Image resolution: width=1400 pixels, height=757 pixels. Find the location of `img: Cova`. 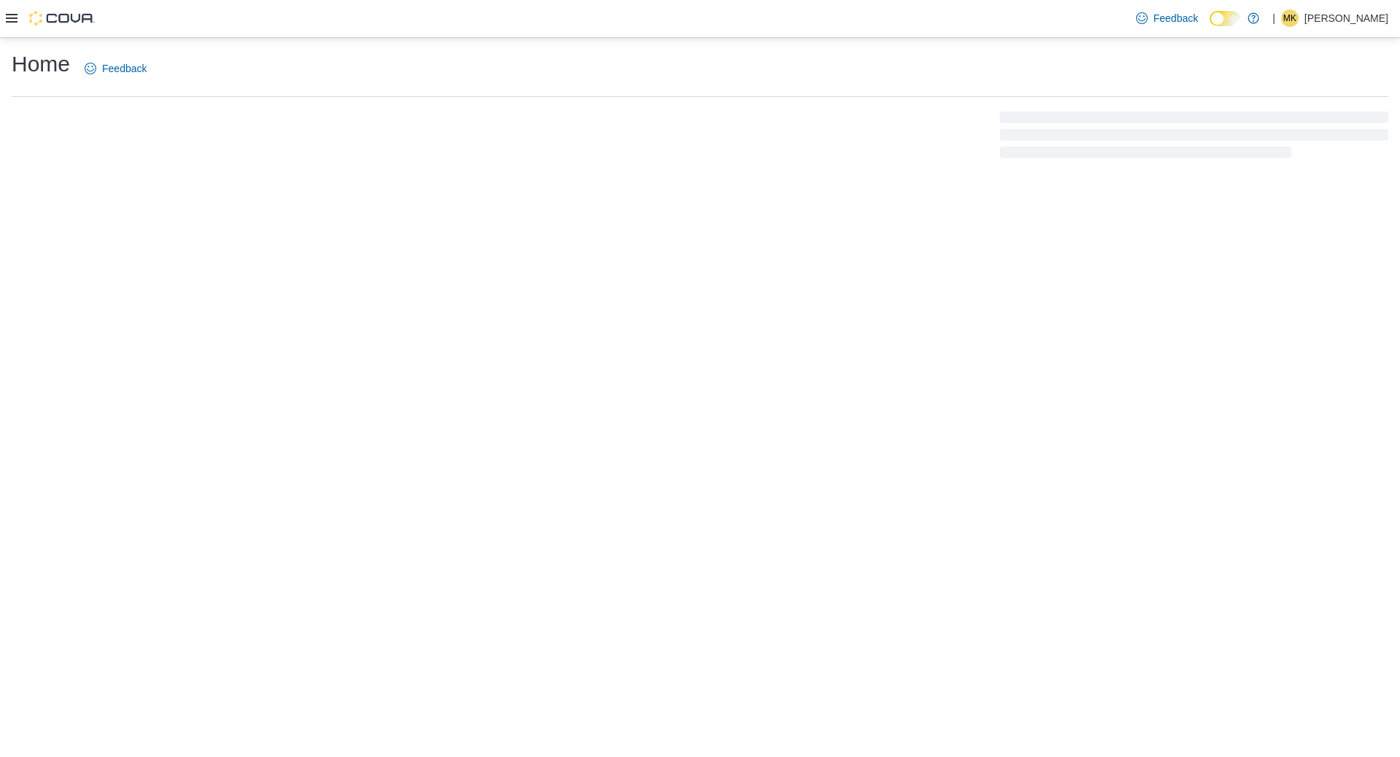

img: Cova is located at coordinates (62, 18).